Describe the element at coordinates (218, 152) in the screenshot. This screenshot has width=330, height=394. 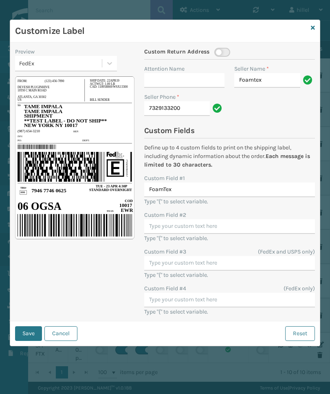
I see `span: Define up to 4 custom fields to print on the shipping label, including dynamic information about ...` at that location.